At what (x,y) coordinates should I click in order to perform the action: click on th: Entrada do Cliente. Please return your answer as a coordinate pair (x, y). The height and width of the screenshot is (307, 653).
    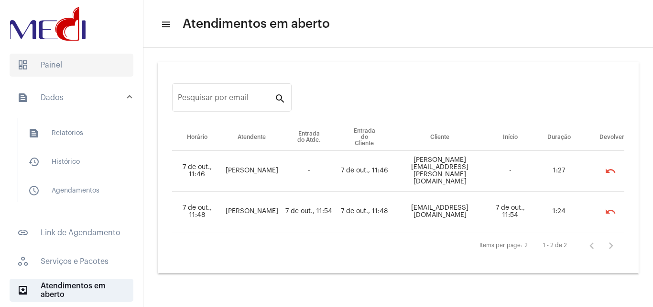
    Looking at the image, I should click on (364, 137).